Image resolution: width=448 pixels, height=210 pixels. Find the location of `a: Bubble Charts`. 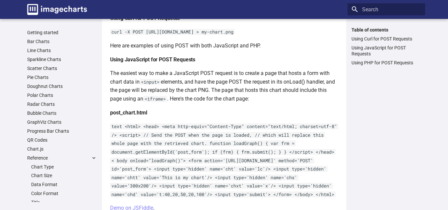

a: Bubble Charts is located at coordinates (62, 113).